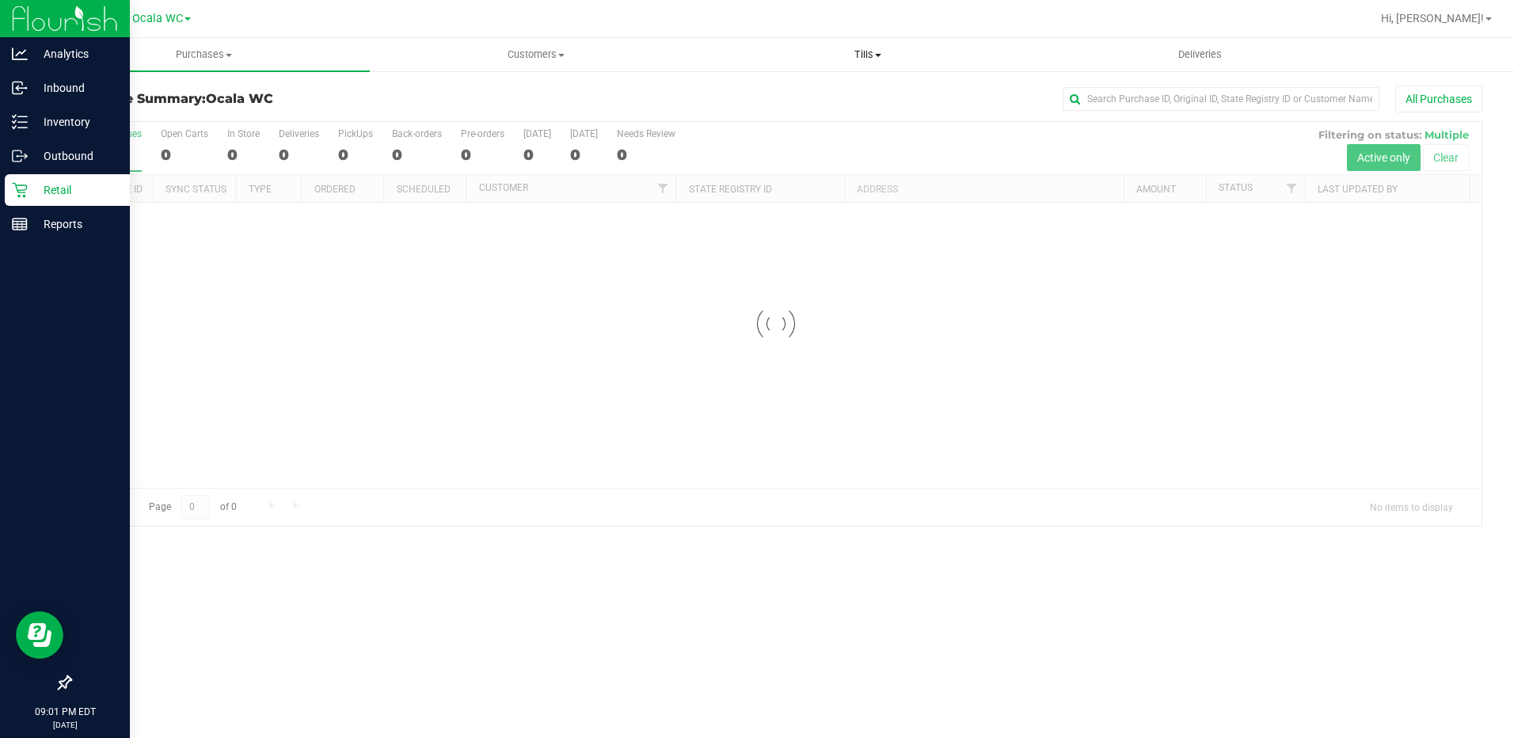 The width and height of the screenshot is (1514, 738). What do you see at coordinates (868, 55) in the screenshot?
I see `a: Tills` at bounding box center [868, 55].